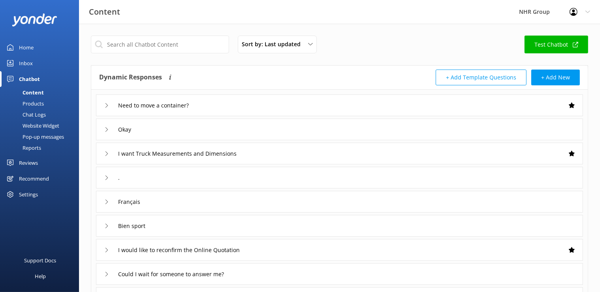 This screenshot has height=292, width=600. I want to click on div: Reviews, so click(28, 163).